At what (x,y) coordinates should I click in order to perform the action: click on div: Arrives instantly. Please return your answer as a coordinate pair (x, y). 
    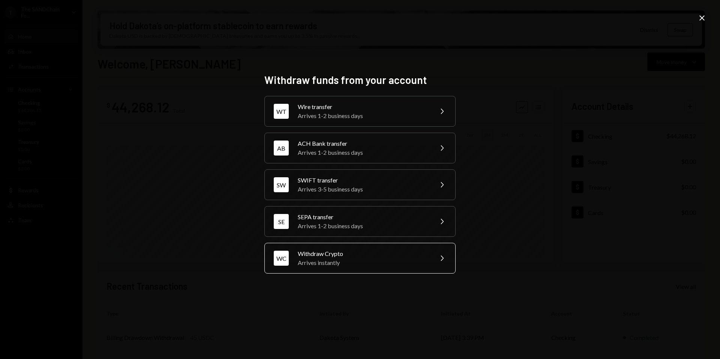
    Looking at the image, I should click on (363, 263).